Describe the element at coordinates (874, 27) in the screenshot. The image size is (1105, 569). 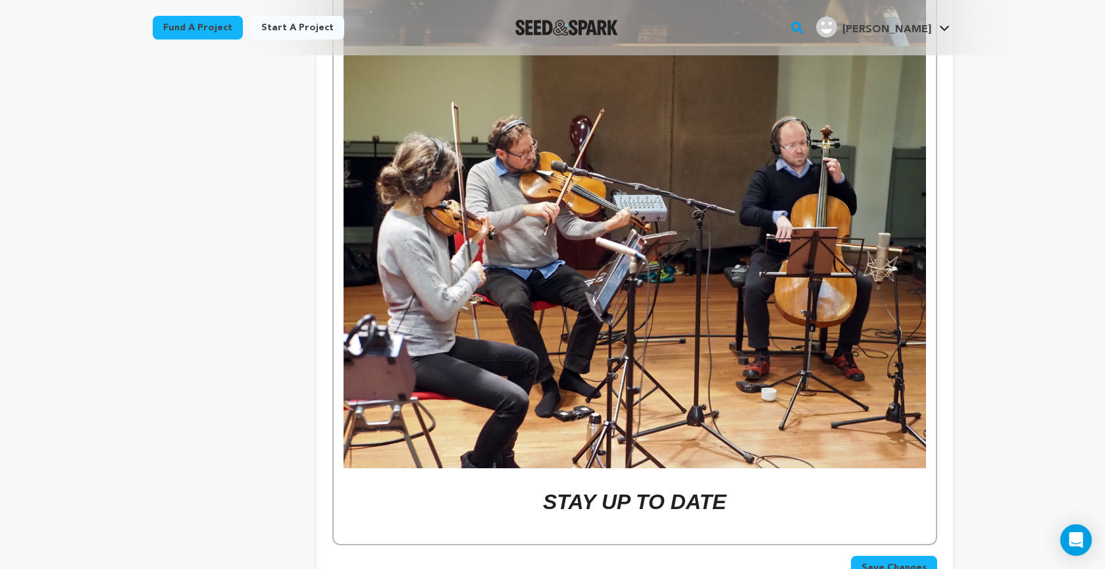
I see `div: Vadim N.'s Profile` at that location.